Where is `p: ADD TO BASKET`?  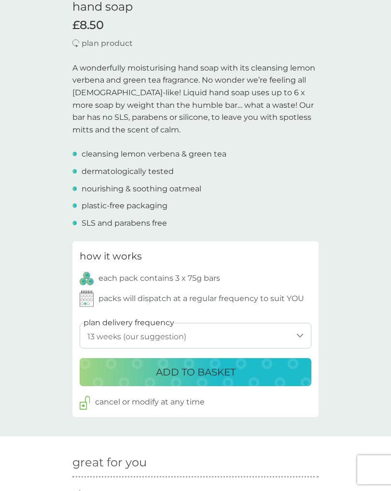 p: ADD TO BASKET is located at coordinates (196, 372).